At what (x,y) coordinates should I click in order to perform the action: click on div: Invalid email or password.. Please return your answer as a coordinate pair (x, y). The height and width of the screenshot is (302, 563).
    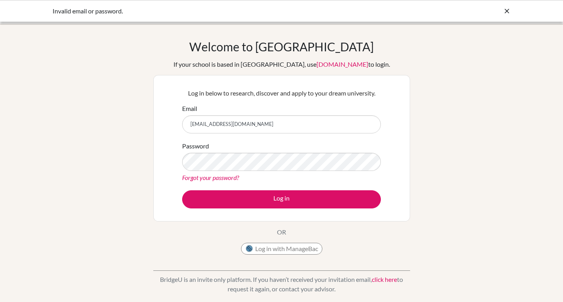
    Looking at the image, I should click on (222, 11).